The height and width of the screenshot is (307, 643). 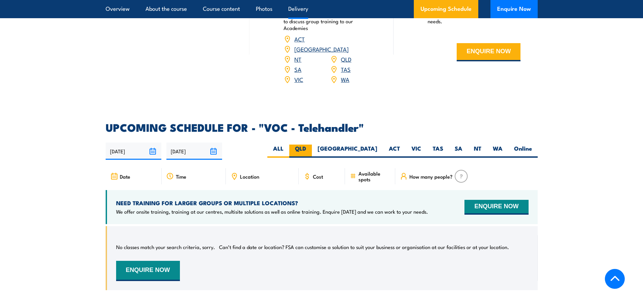 What do you see at coordinates (523, 151) in the screenshot?
I see `label: Online` at bounding box center [523, 151].